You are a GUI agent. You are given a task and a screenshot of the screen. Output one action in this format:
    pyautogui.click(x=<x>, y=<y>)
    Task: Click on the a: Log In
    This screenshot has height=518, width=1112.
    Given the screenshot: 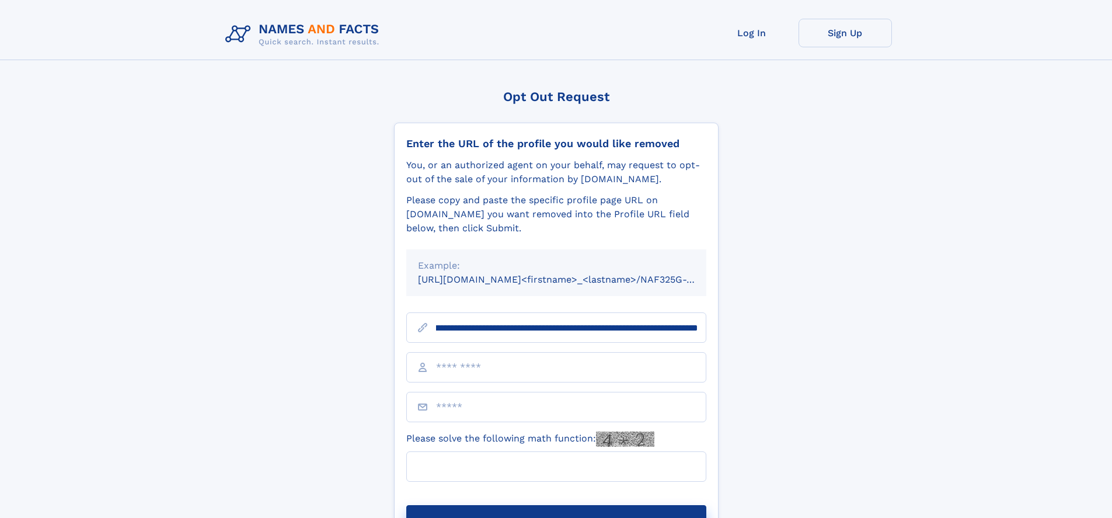 What is the action you would take?
    pyautogui.click(x=752, y=33)
    